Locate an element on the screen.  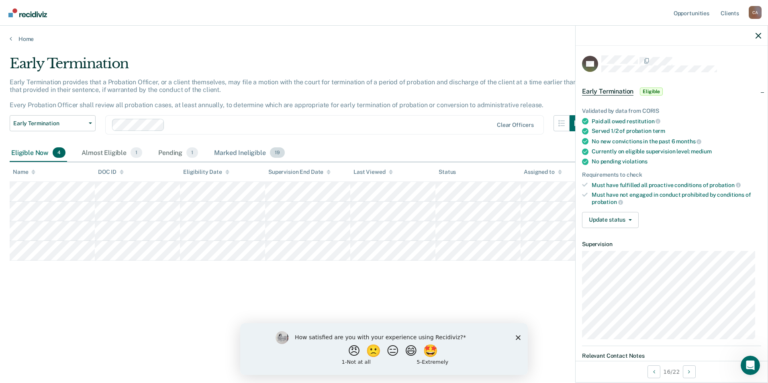
div: DOC ID is located at coordinates (111, 172).